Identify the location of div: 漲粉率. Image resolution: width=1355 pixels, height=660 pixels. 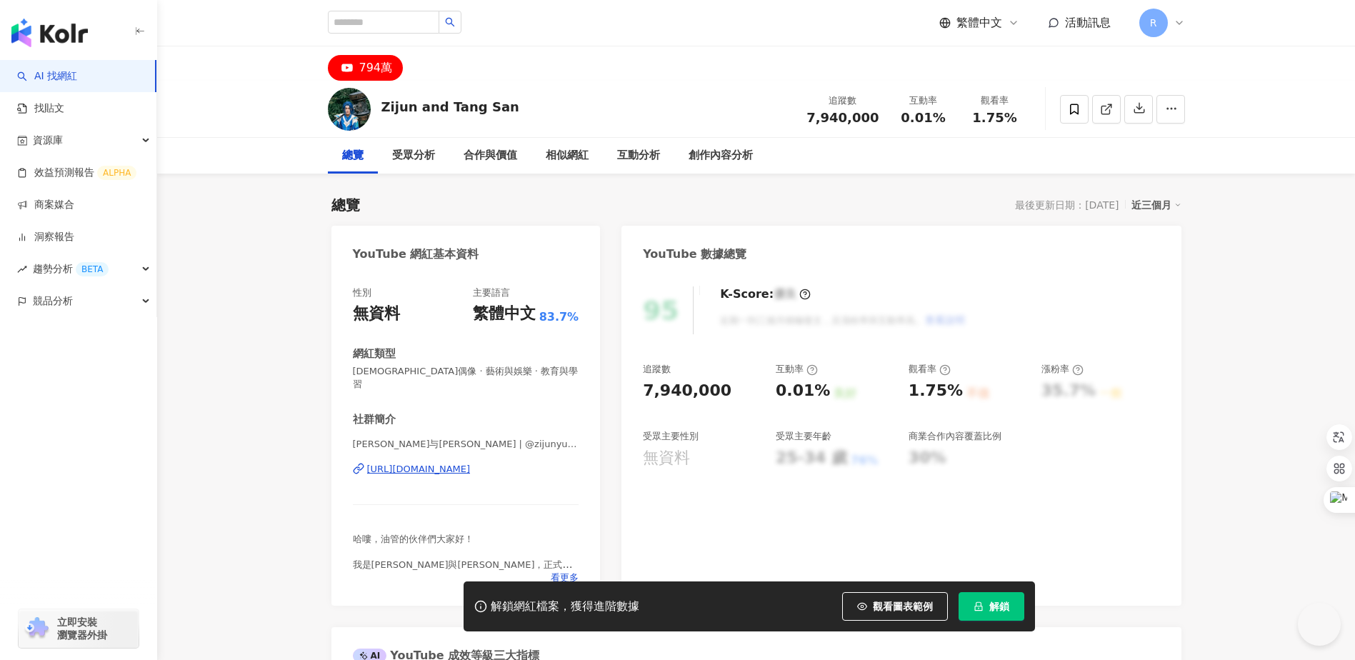
(1062, 369).